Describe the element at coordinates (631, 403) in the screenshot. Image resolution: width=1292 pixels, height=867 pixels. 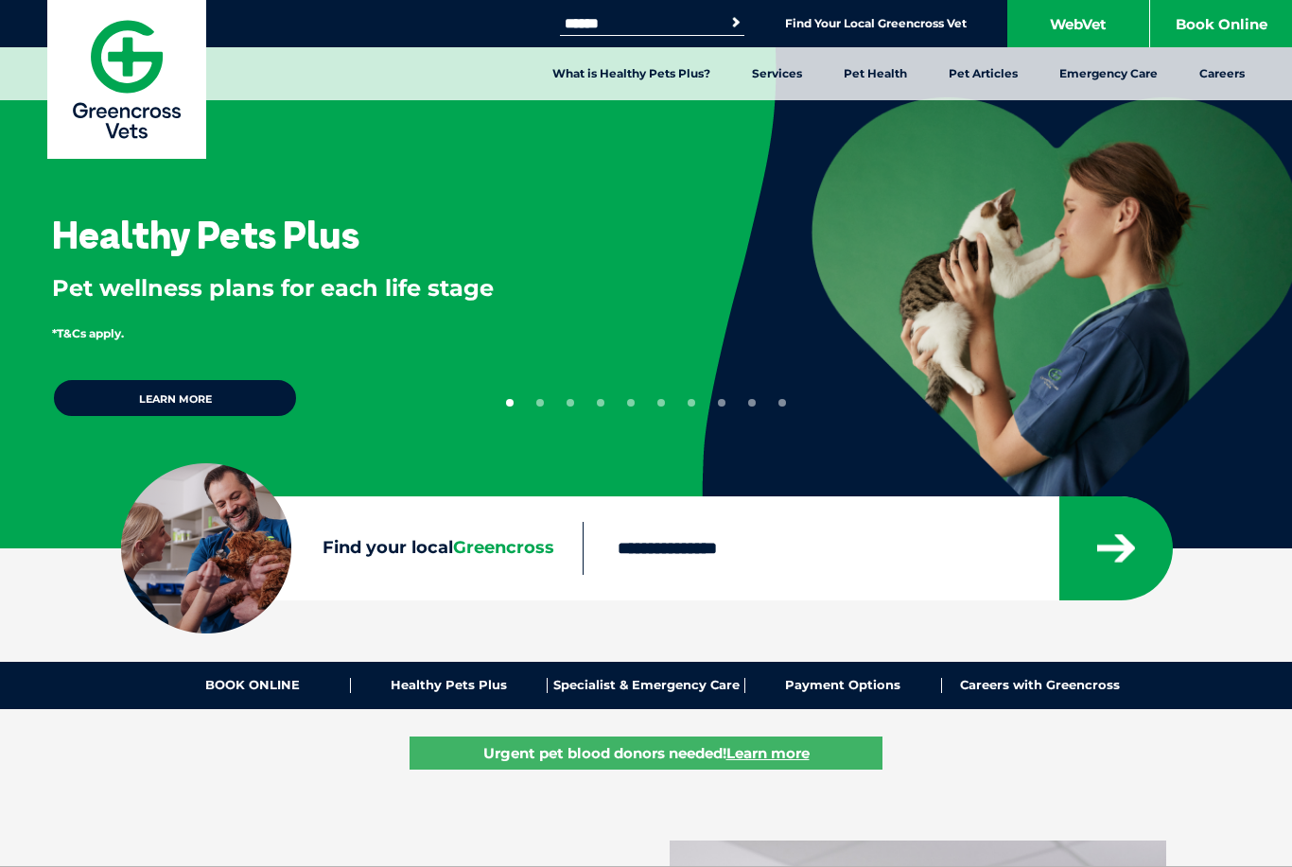
I see `button: 5 of 10` at that location.